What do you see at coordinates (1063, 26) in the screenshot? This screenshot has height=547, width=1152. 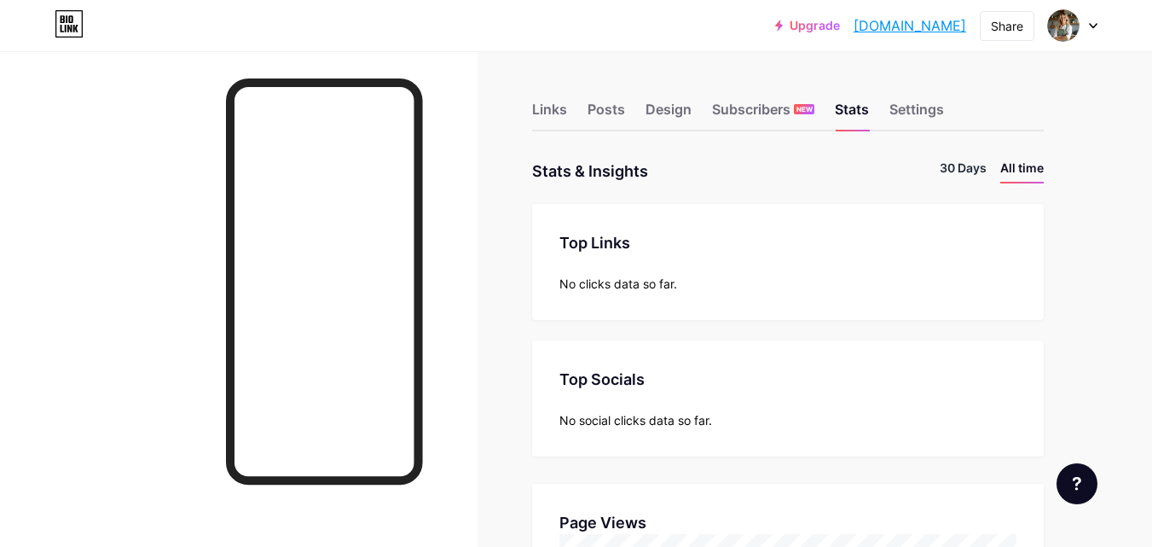 I see `img: tastyquickrecipes` at bounding box center [1063, 26].